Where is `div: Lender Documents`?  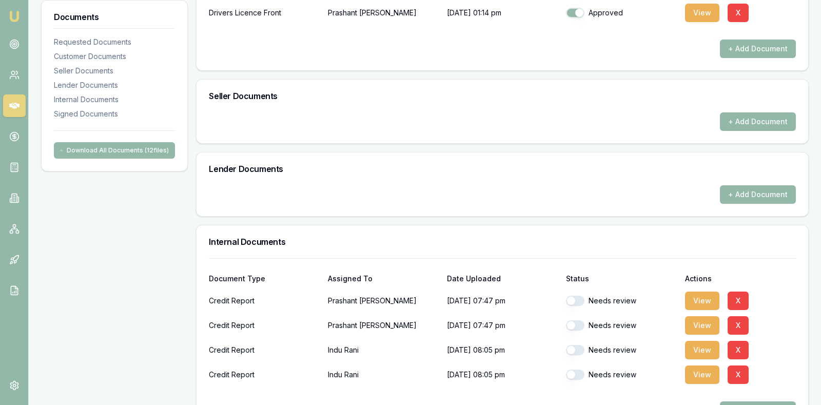 div: Lender Documents is located at coordinates (114, 85).